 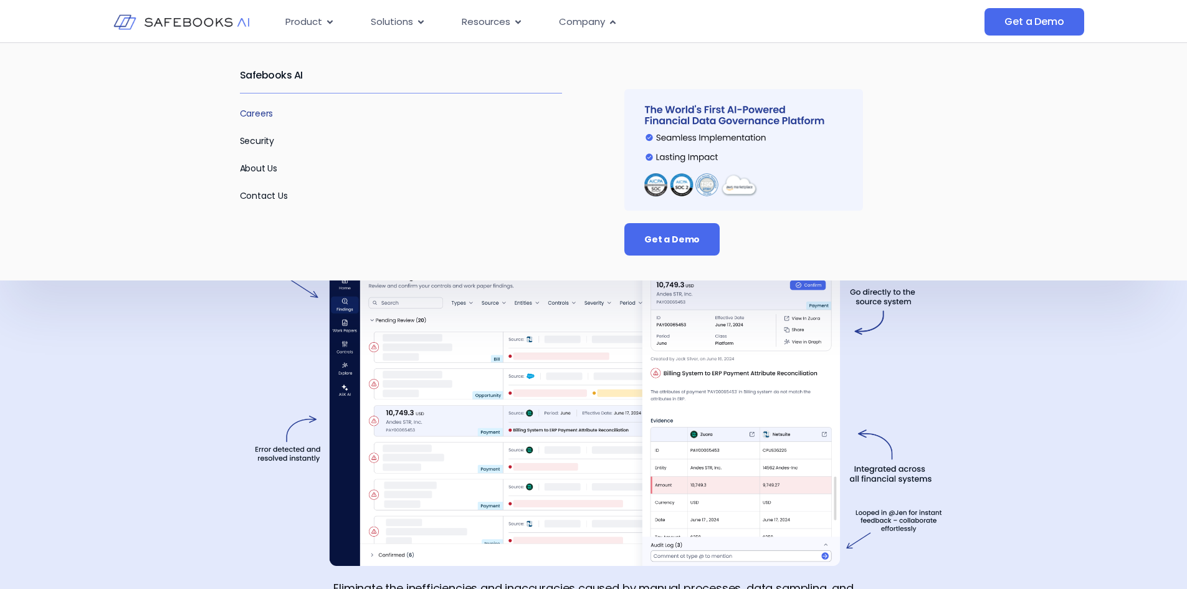 What do you see at coordinates (582, 22) in the screenshot?
I see `span: Company` at bounding box center [582, 22].